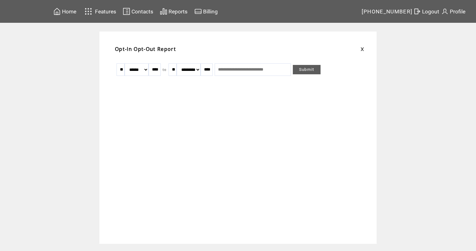 The width and height of the screenshot is (476, 251). Describe the element at coordinates (453, 11) in the screenshot. I see `a: Profile` at that location.